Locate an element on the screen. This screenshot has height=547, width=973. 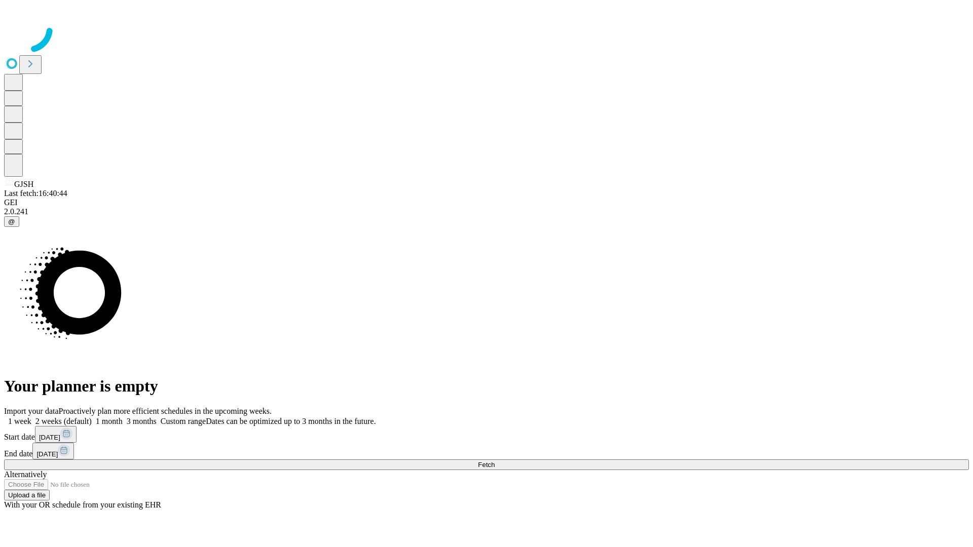
span: 2 weeks (default) is located at coordinates (63, 421).